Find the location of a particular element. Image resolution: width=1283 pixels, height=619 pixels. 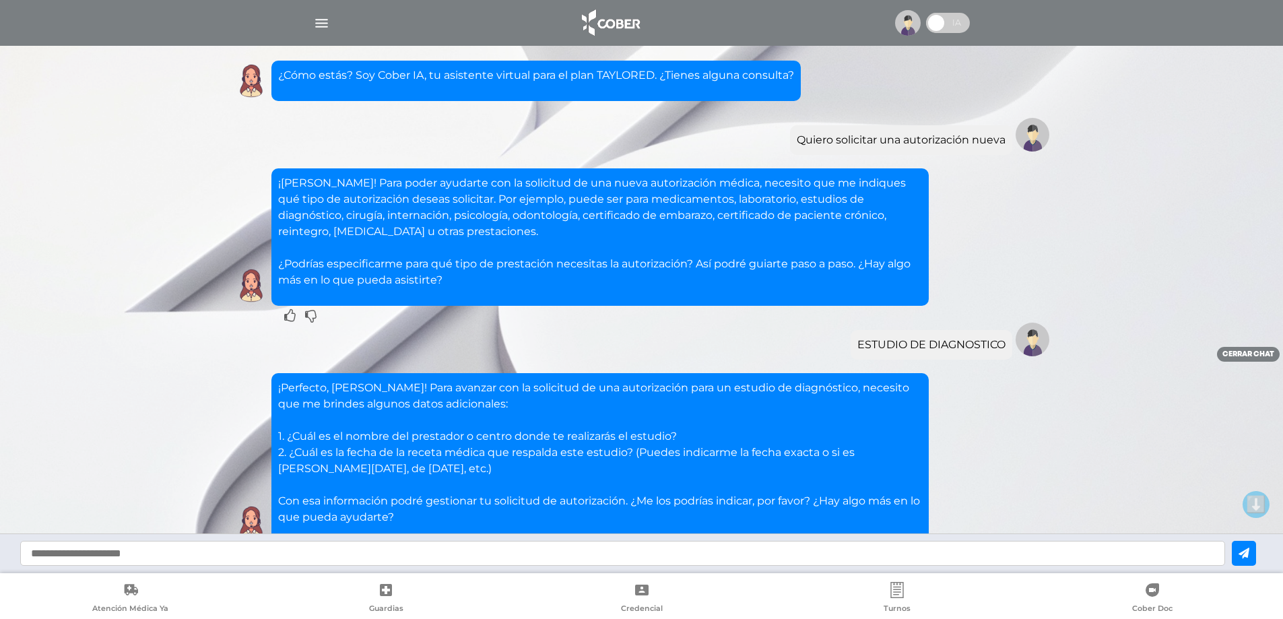

a: Cober Doc is located at coordinates (1152, 599).